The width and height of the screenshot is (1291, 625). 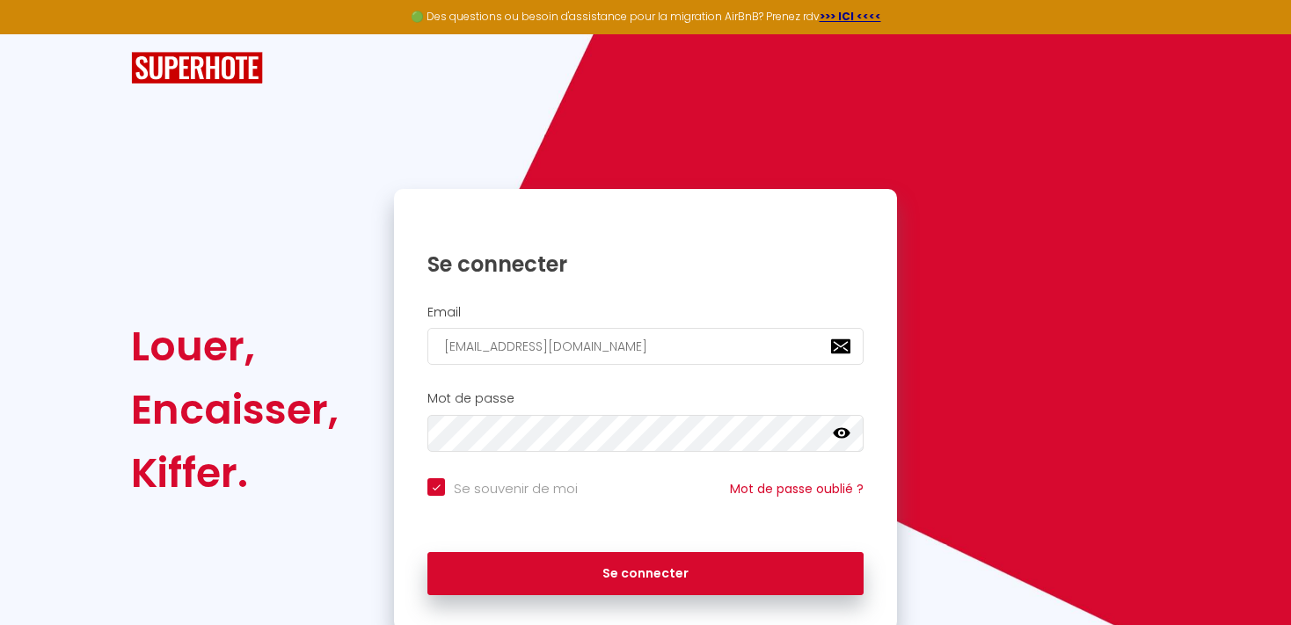 I want to click on img: SuperHote logo, so click(x=197, y=68).